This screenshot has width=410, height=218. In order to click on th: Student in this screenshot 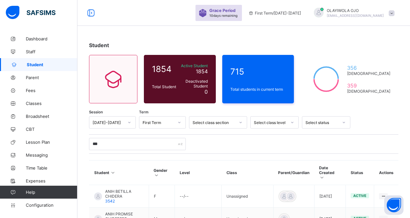, I will do `click(119, 173)`.